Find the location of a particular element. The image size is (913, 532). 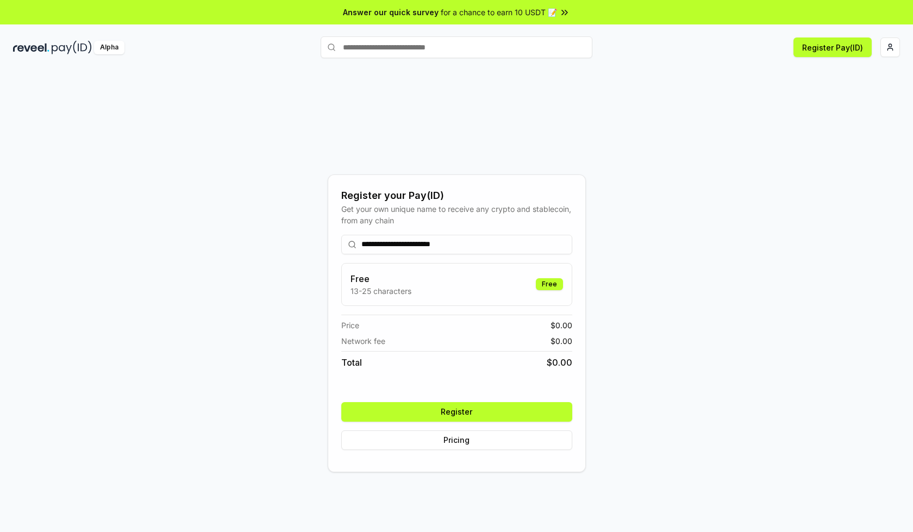

button: Register Pay(ID) is located at coordinates (832, 47).